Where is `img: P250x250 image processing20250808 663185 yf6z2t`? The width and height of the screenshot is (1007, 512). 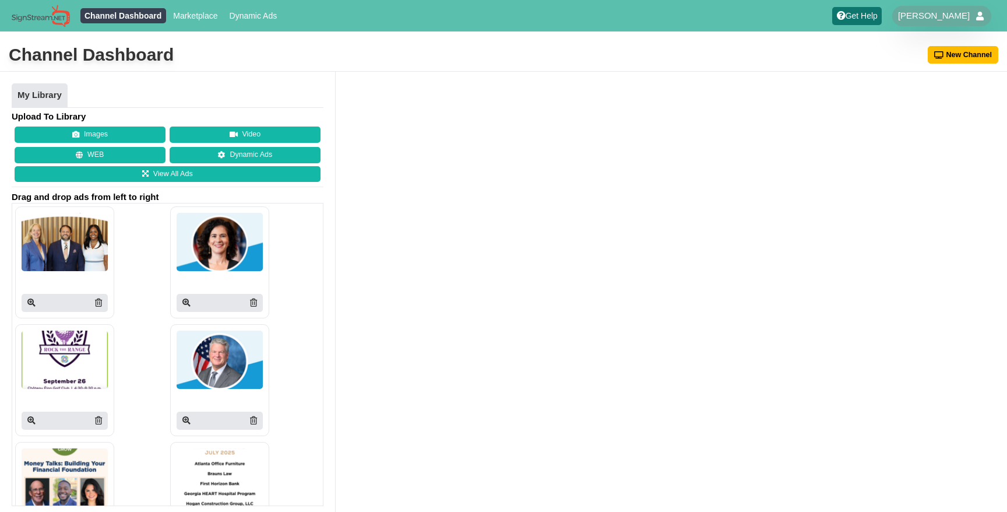 img: P250x250 image processing20250808 663185 yf6z2t is located at coordinates (65, 242).